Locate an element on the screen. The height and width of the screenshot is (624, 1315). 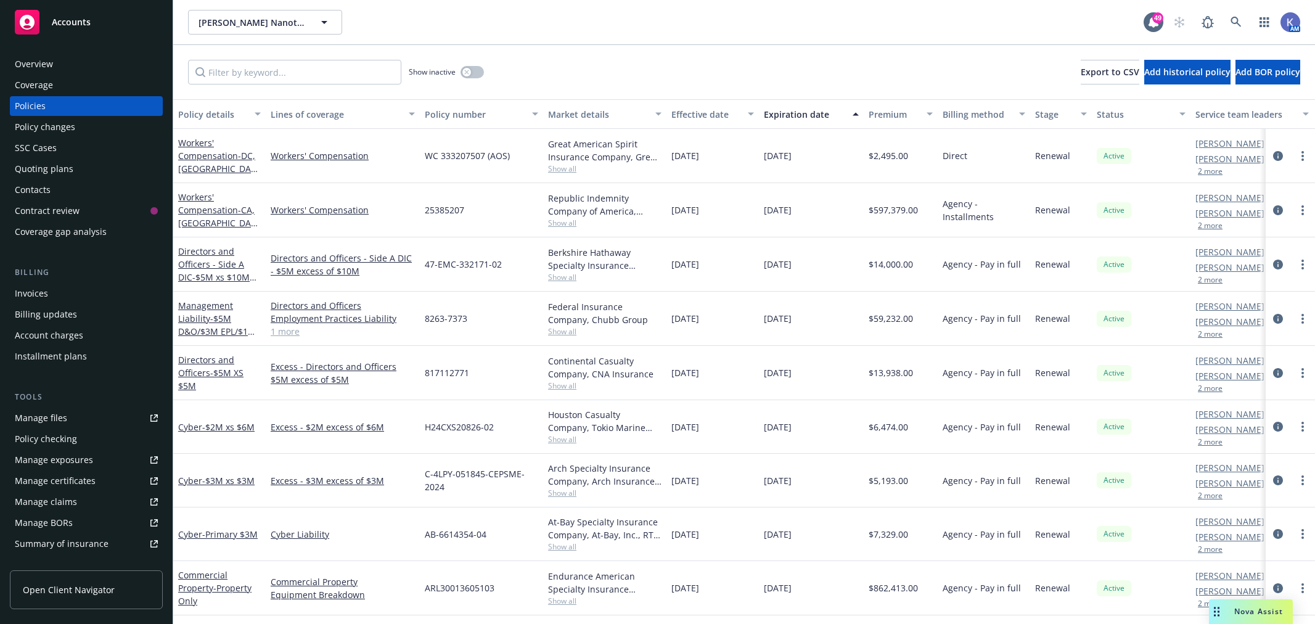
span: 47-EMC-332171-02 is located at coordinates (463, 264).